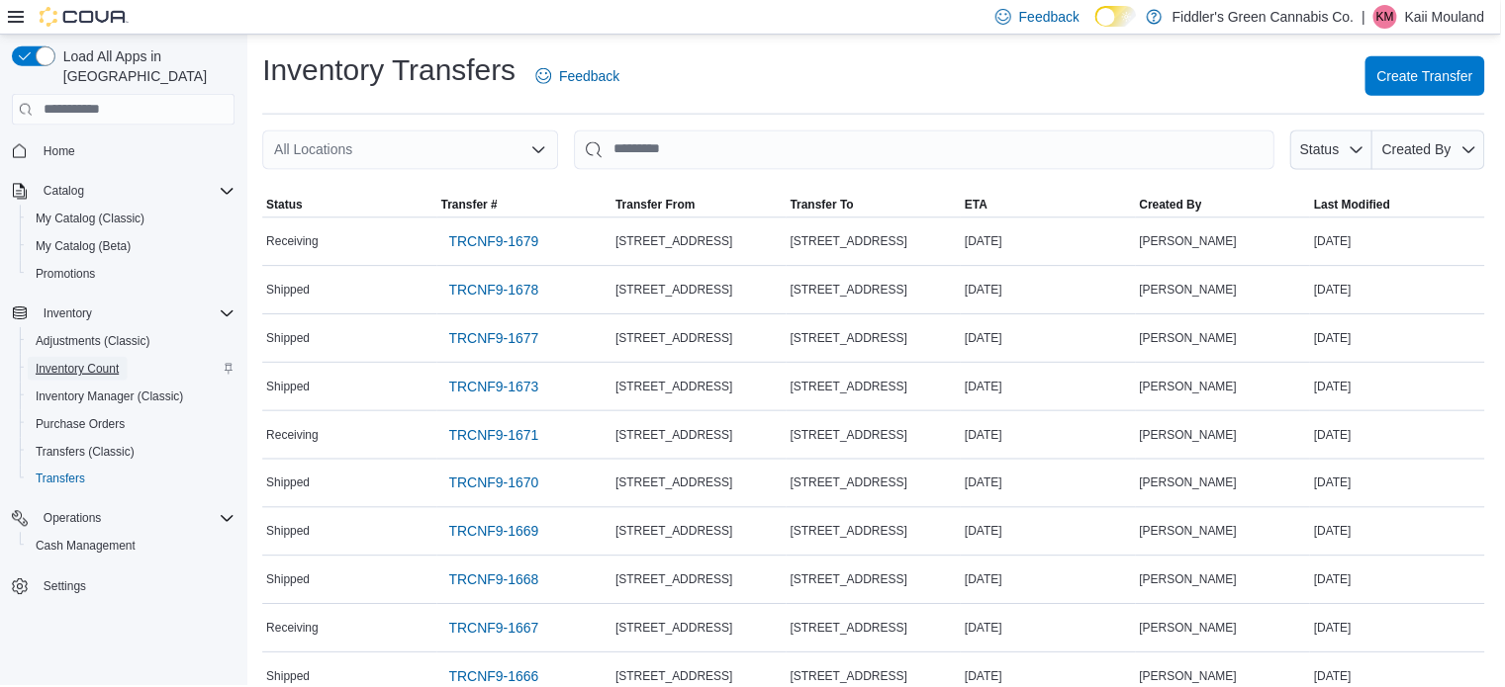 This screenshot has height=687, width=1505. I want to click on span: Home, so click(59, 152).